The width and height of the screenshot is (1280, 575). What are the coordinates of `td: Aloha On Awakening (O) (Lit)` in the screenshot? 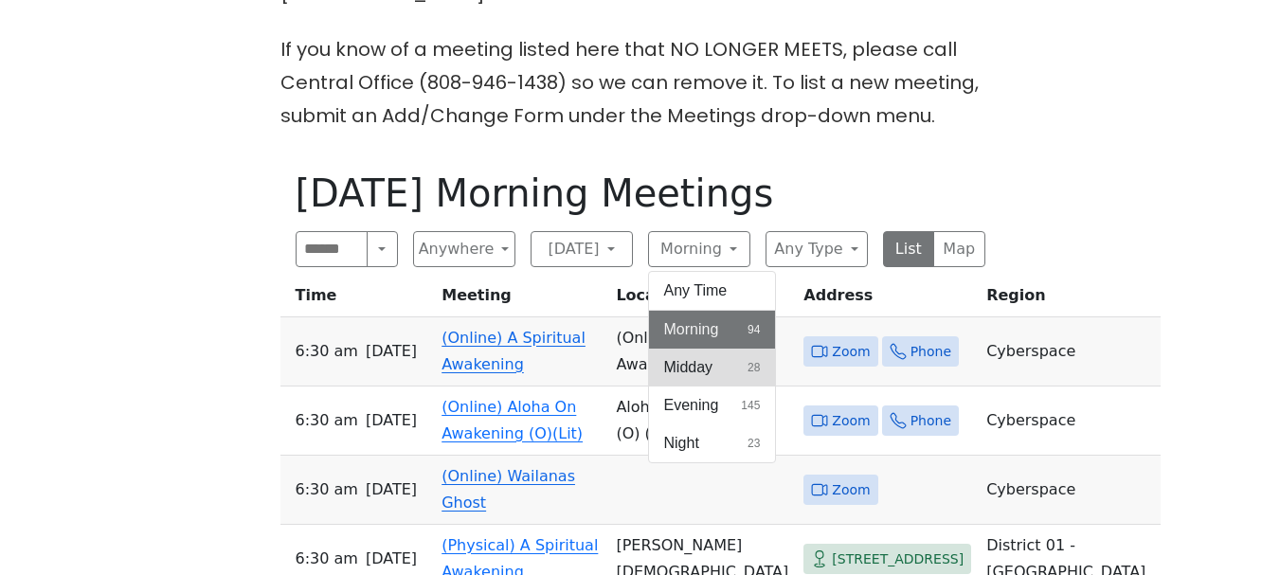 It's located at (702, 421).